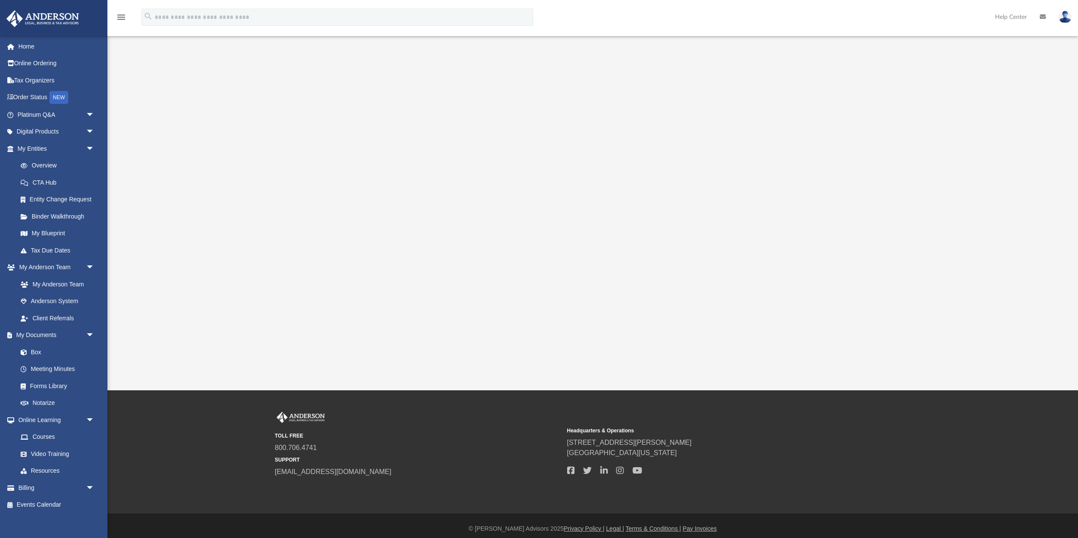 This screenshot has height=538, width=1078. What do you see at coordinates (59, 98) in the screenshot?
I see `div: NEW` at bounding box center [59, 98].